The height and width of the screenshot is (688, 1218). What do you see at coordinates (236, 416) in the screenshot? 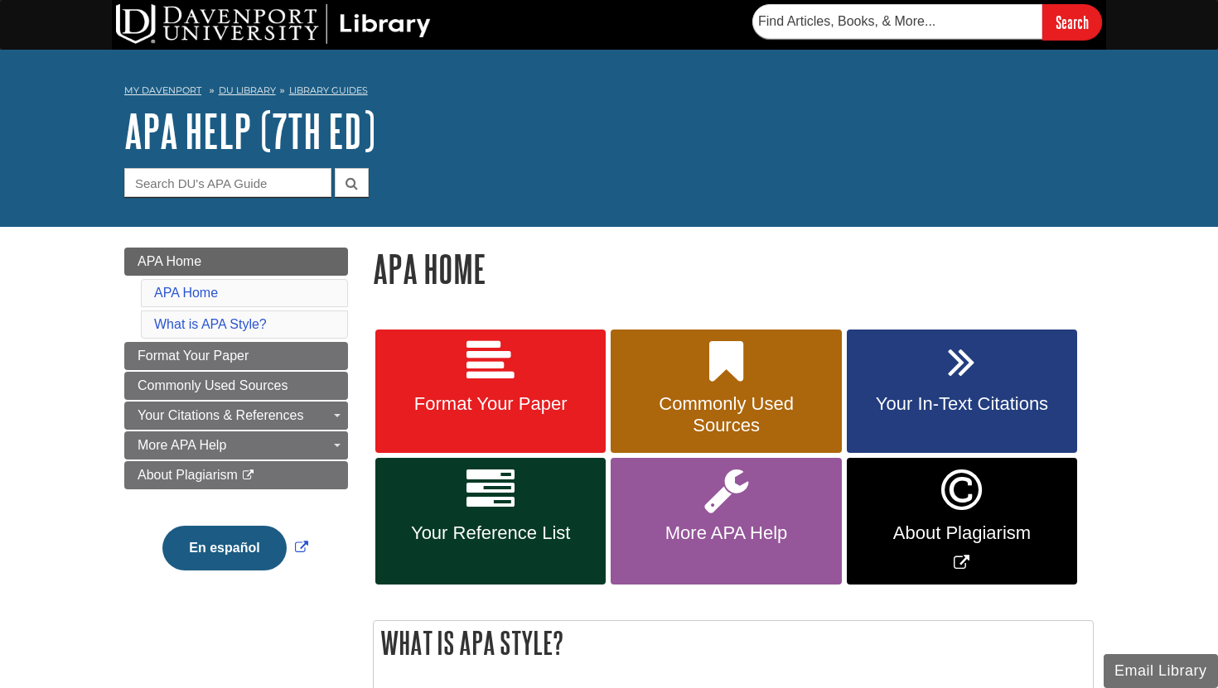
I see `a: Your Citations & References` at bounding box center [236, 416].